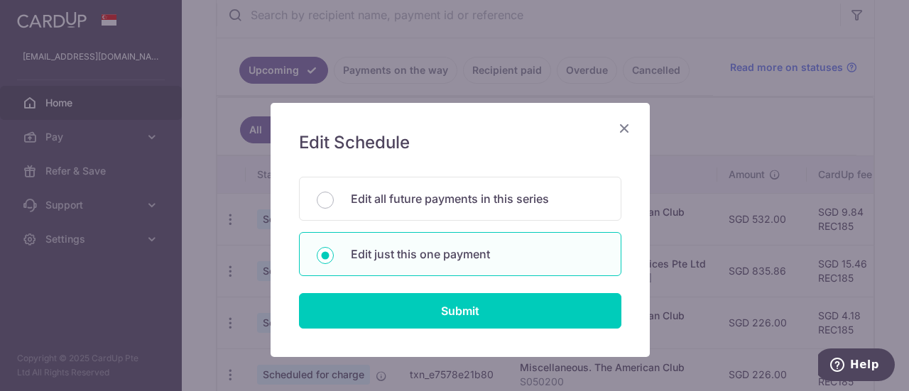 This screenshot has width=909, height=391. What do you see at coordinates (624, 128) in the screenshot?
I see `button: Close` at bounding box center [624, 128].